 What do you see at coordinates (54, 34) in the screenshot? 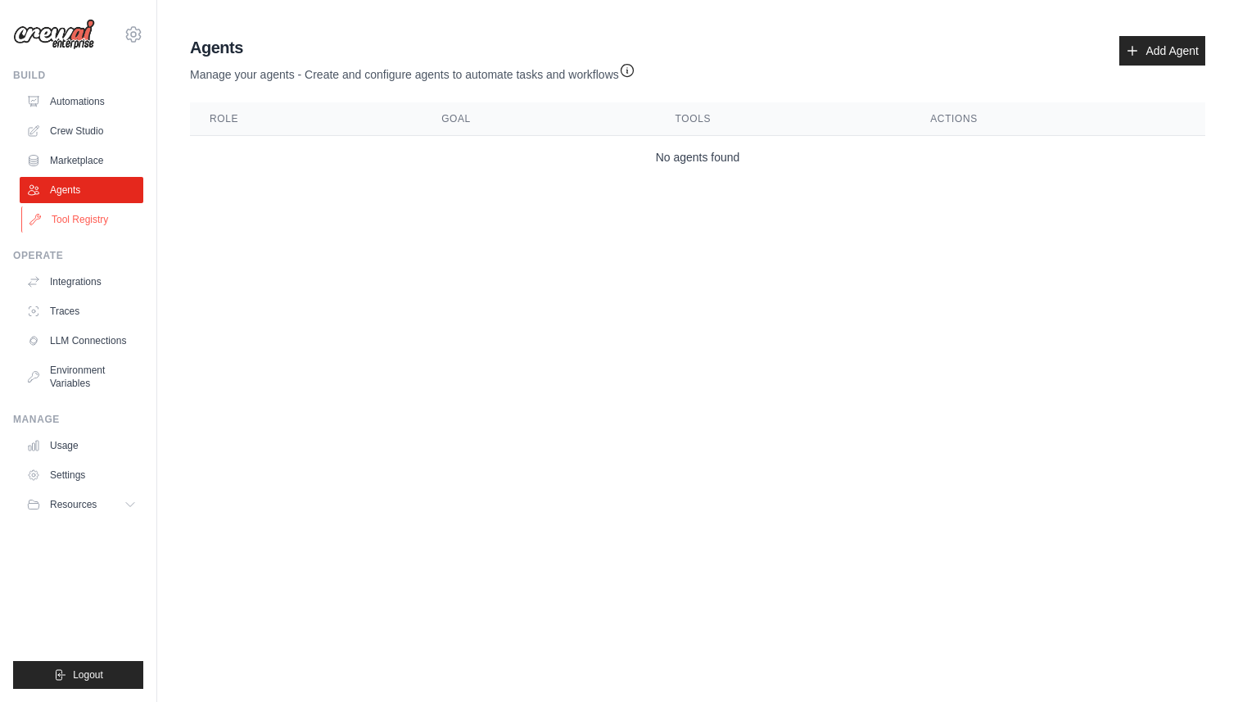
I see `img: Logo` at bounding box center [54, 34].